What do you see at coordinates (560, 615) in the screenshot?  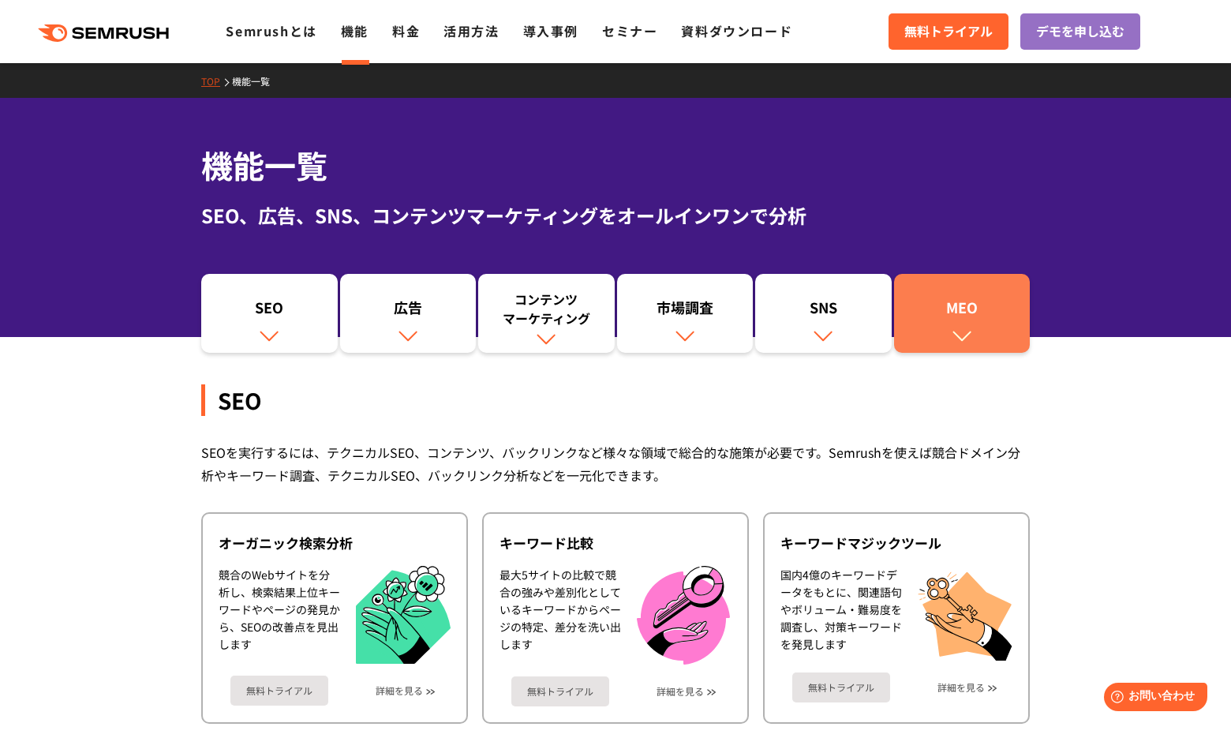 I see `div: 最大5サイトの比較で競合の強みや差別化としているキーワードからページの特定、差分を洗い出します` at bounding box center [560, 615].